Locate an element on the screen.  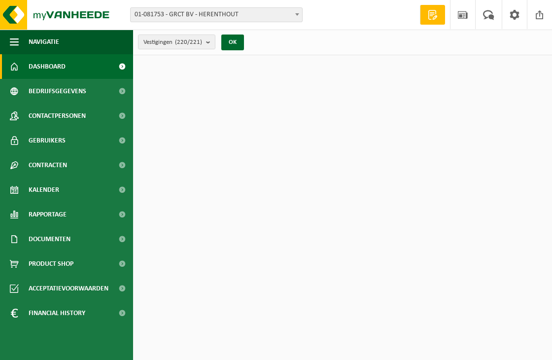
span: 01-081753 - GRCT BV - HERENTHOUT is located at coordinates (217, 15).